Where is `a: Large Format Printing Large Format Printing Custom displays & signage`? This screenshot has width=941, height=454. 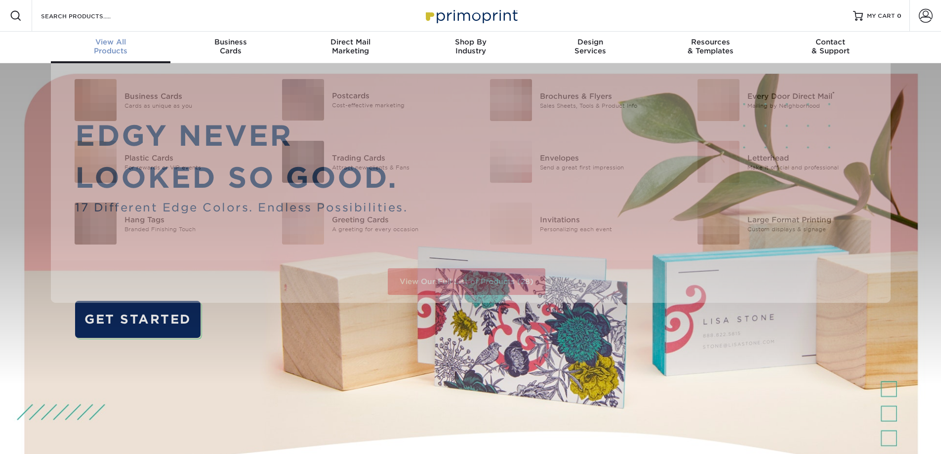 a: Large Format Printing Large Format Printing Custom displays & signage is located at coordinates (782, 223).